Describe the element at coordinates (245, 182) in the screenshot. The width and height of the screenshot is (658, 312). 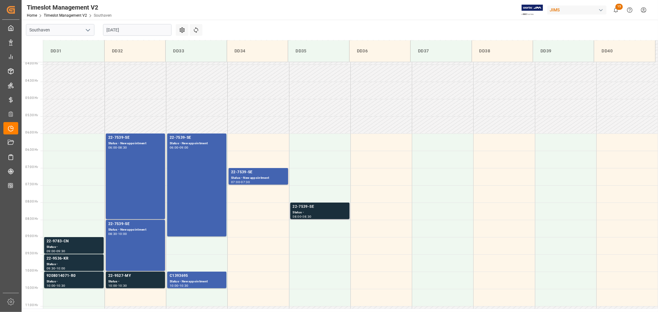
I see `div: 07:30` at that location.